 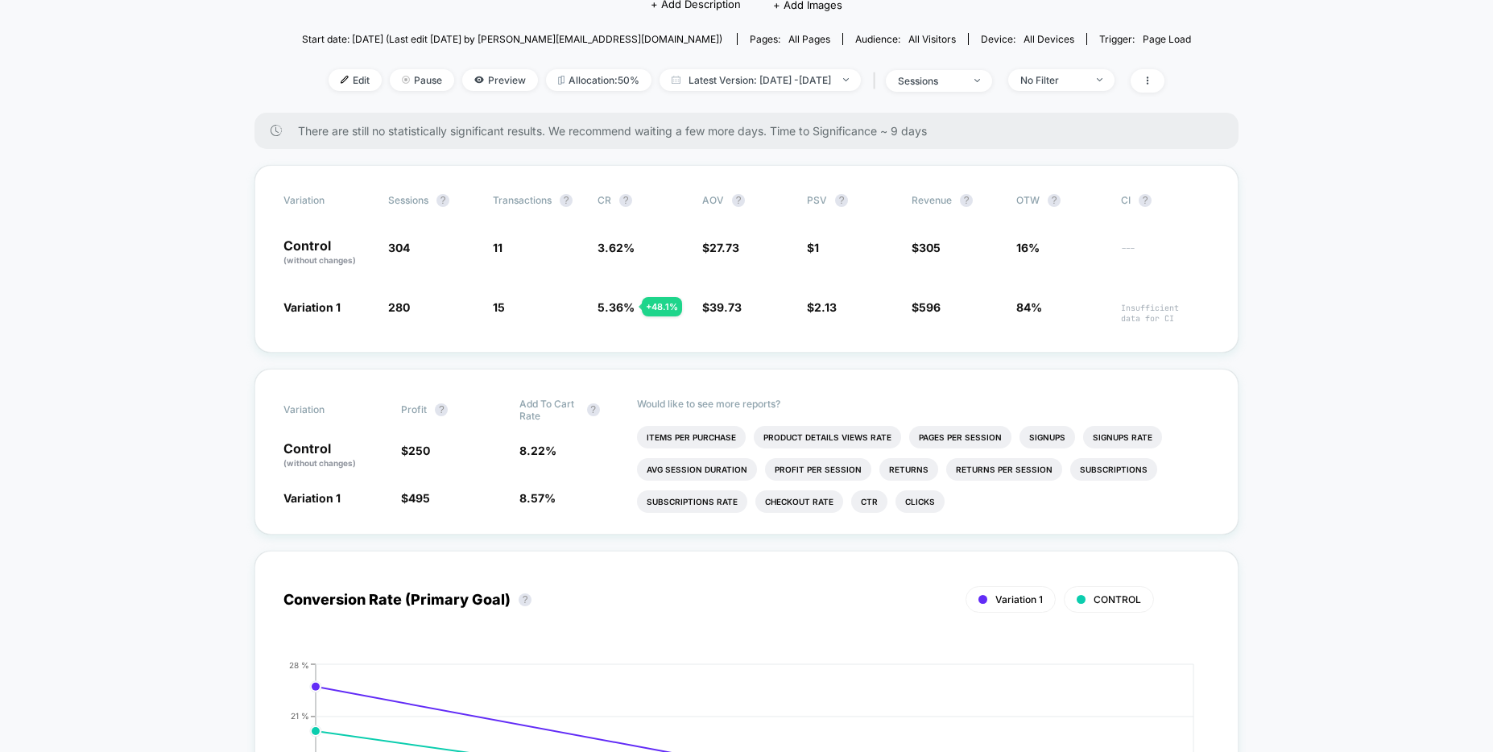 I want to click on span: 11, so click(x=498, y=247).